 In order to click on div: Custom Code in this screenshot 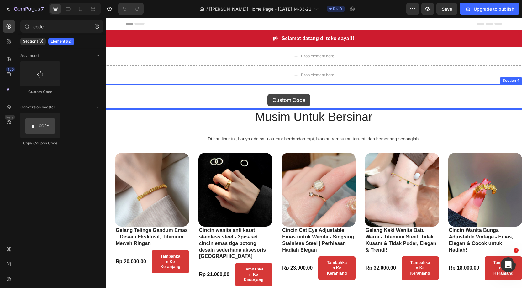, I will do `click(40, 92)`.